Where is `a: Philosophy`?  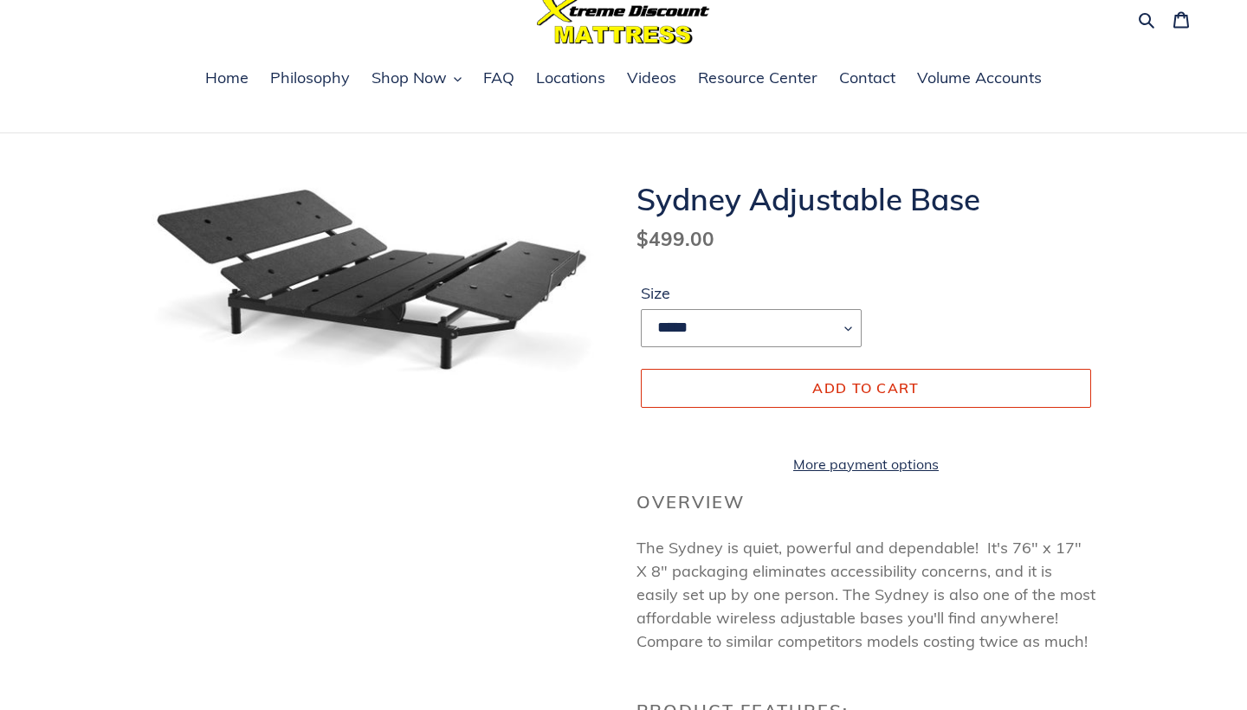
a: Philosophy is located at coordinates (310, 79).